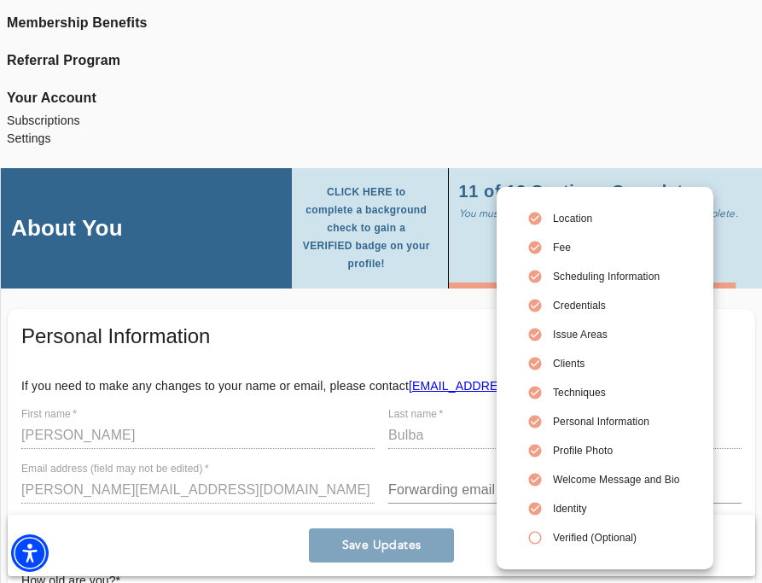 The height and width of the screenshot is (583, 762). I want to click on span: Location, so click(616, 218).